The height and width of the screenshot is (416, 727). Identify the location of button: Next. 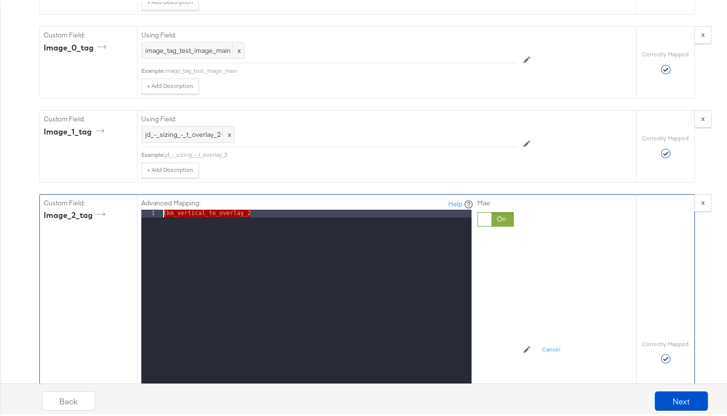
(681, 399).